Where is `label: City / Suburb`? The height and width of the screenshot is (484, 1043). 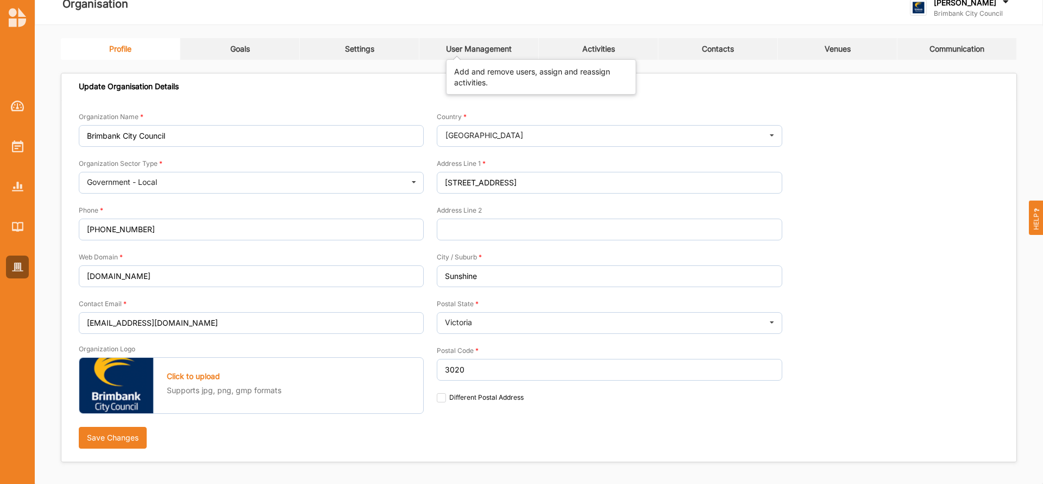
label: City / Suburb is located at coordinates (459, 257).